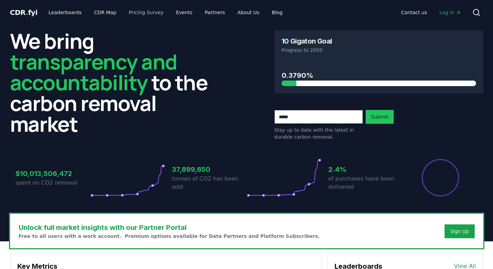 Image resolution: width=493 pixels, height=269 pixels. Describe the element at coordinates (366, 183) in the screenshot. I see `p: of purchases have been delivered` at that location.